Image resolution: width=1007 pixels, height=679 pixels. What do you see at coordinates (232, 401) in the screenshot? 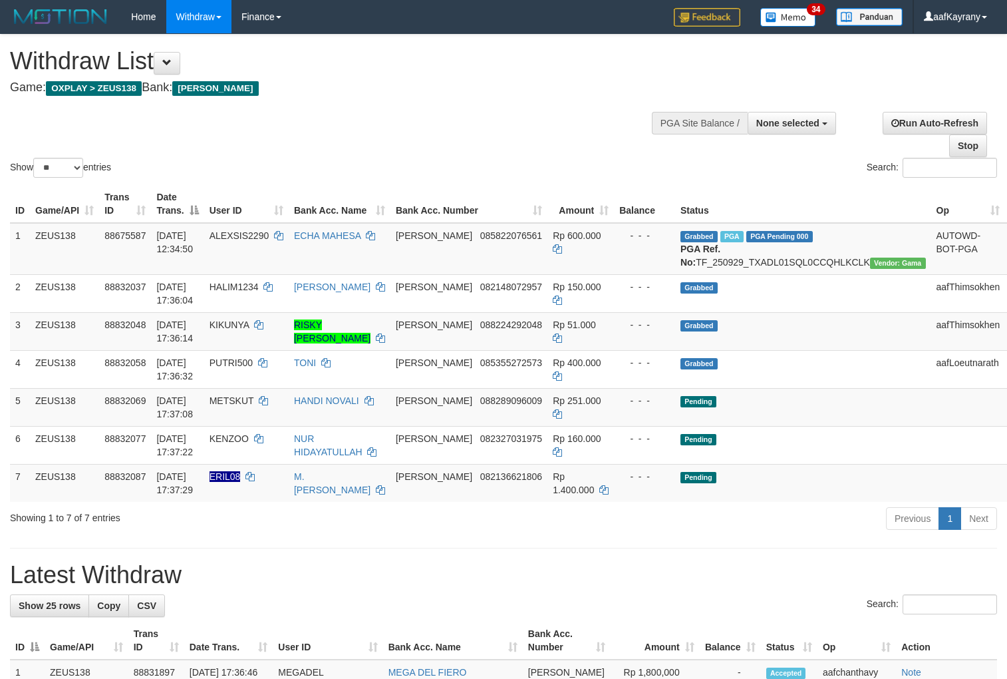
I see `span: METSKUT` at bounding box center [232, 401].